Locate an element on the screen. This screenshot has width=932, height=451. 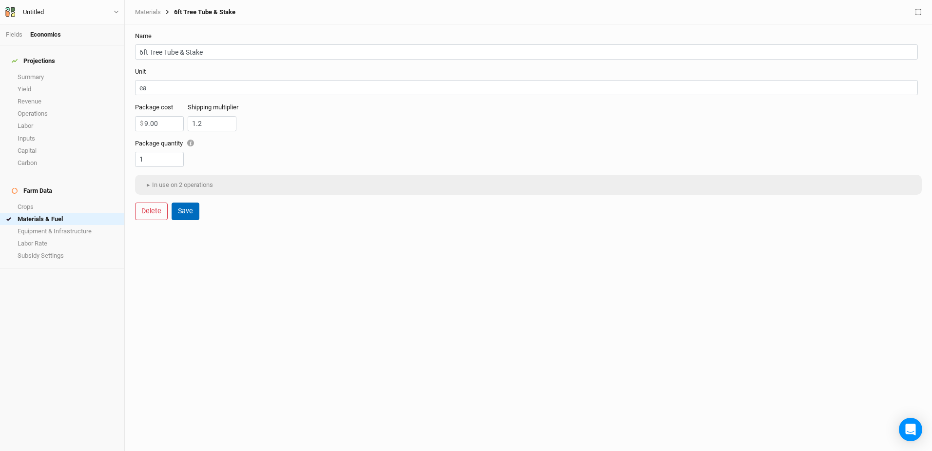
a: Materials is located at coordinates (148, 12).